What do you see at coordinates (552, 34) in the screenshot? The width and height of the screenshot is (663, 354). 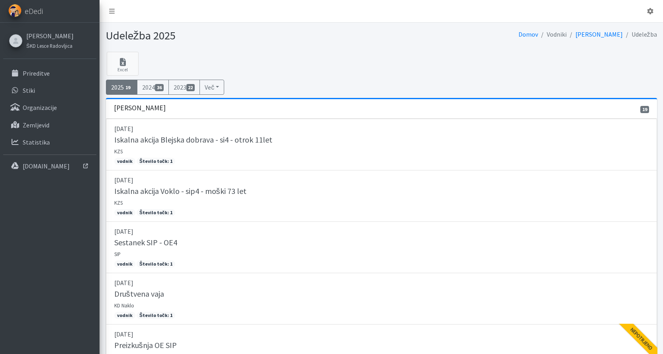 I see `li: Vodniki` at bounding box center [552, 34].